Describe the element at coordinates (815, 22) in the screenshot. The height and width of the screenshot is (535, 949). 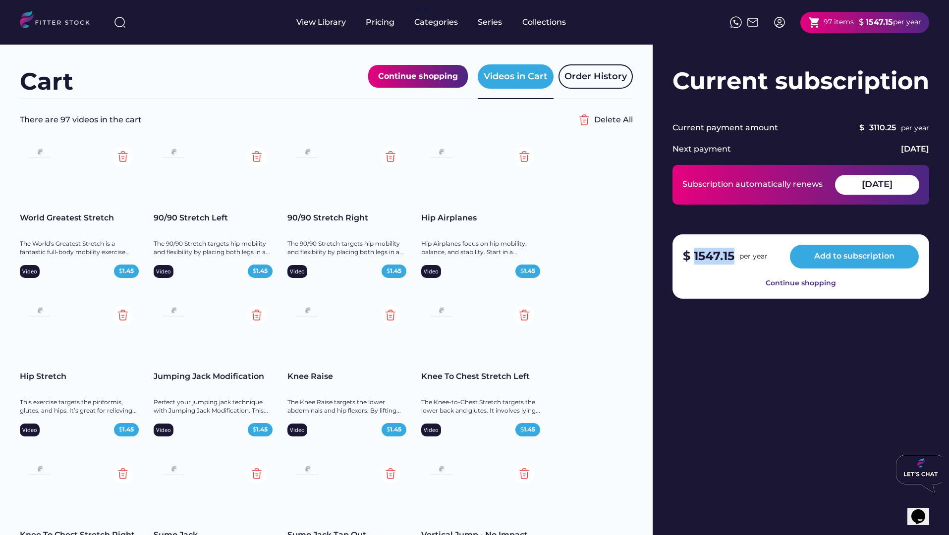
I see `text: shopping_cart` at that location.